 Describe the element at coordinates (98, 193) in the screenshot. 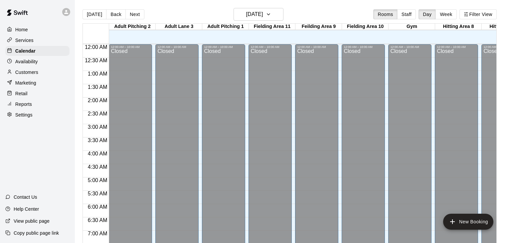

I see `span: 5:30 AM` at that location.